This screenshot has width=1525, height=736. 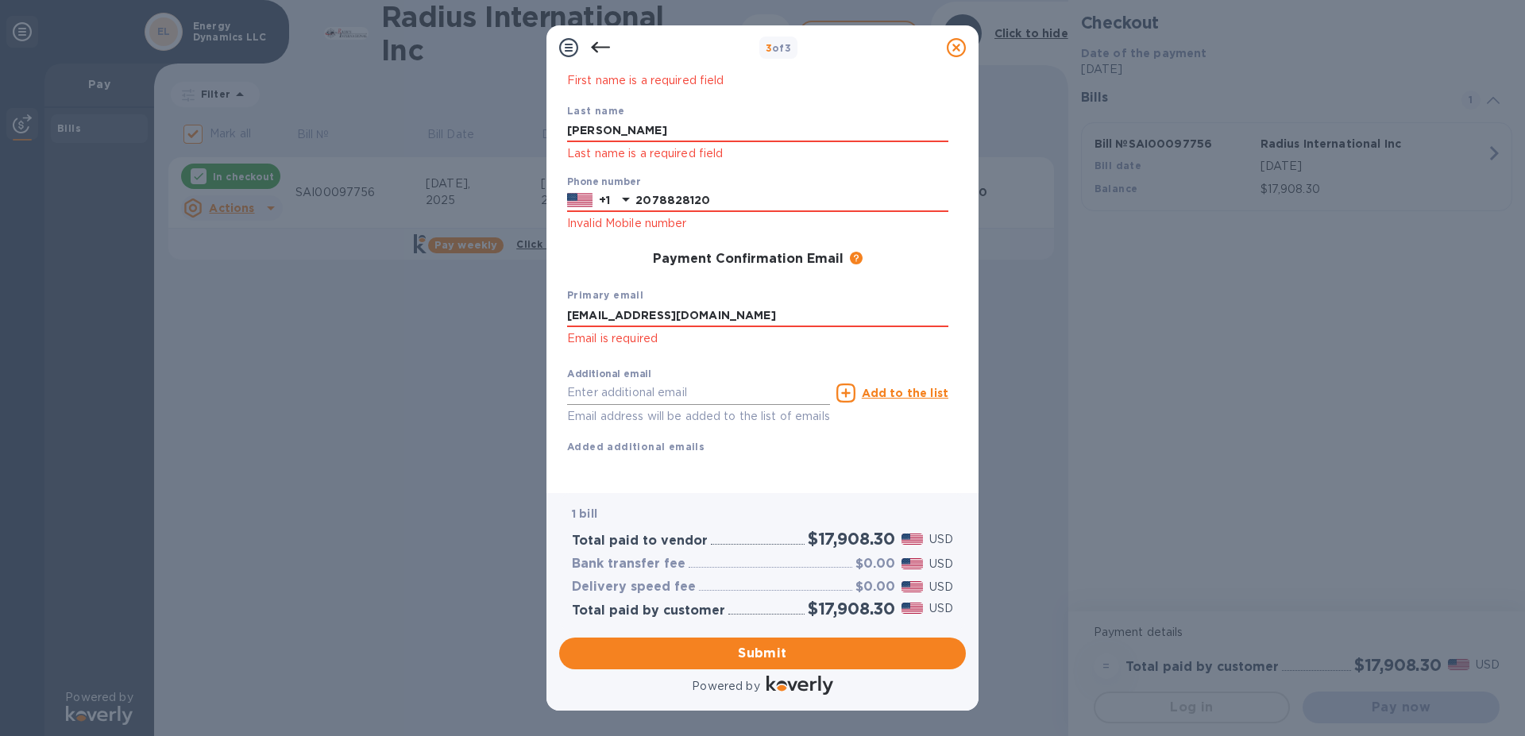 What do you see at coordinates (648, 611) in the screenshot?
I see `h3: Total paid by customer` at bounding box center [648, 611].